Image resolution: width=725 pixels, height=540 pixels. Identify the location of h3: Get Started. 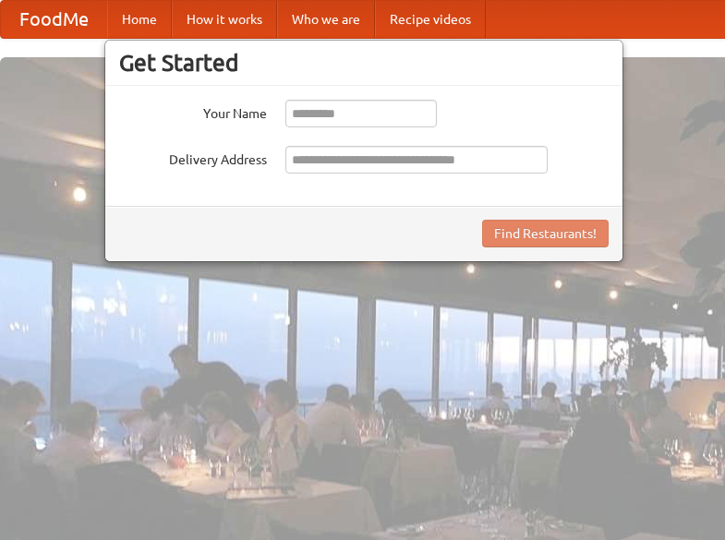
(364, 63).